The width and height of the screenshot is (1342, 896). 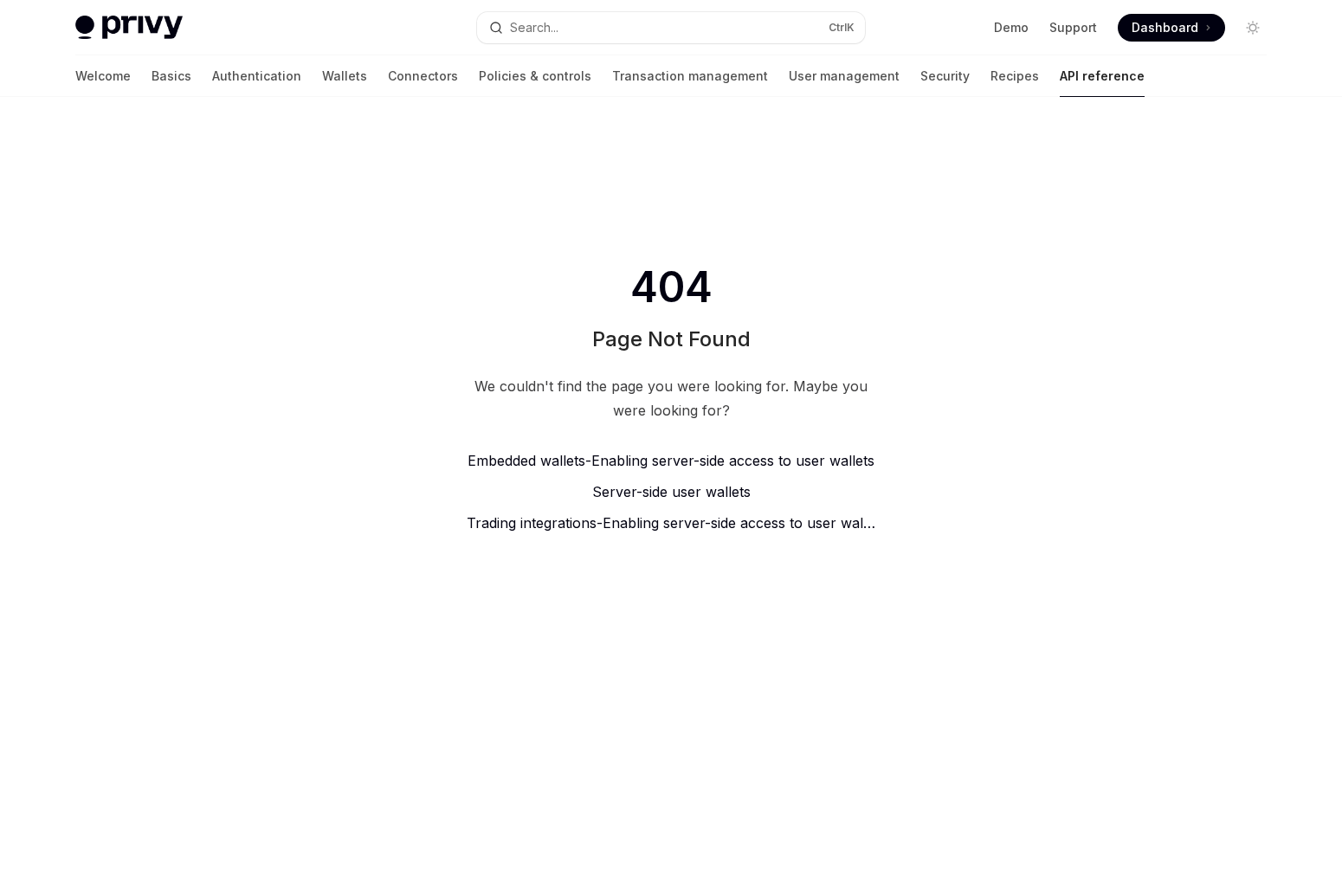 I want to click on button: Search...CtrlK, so click(x=671, y=28).